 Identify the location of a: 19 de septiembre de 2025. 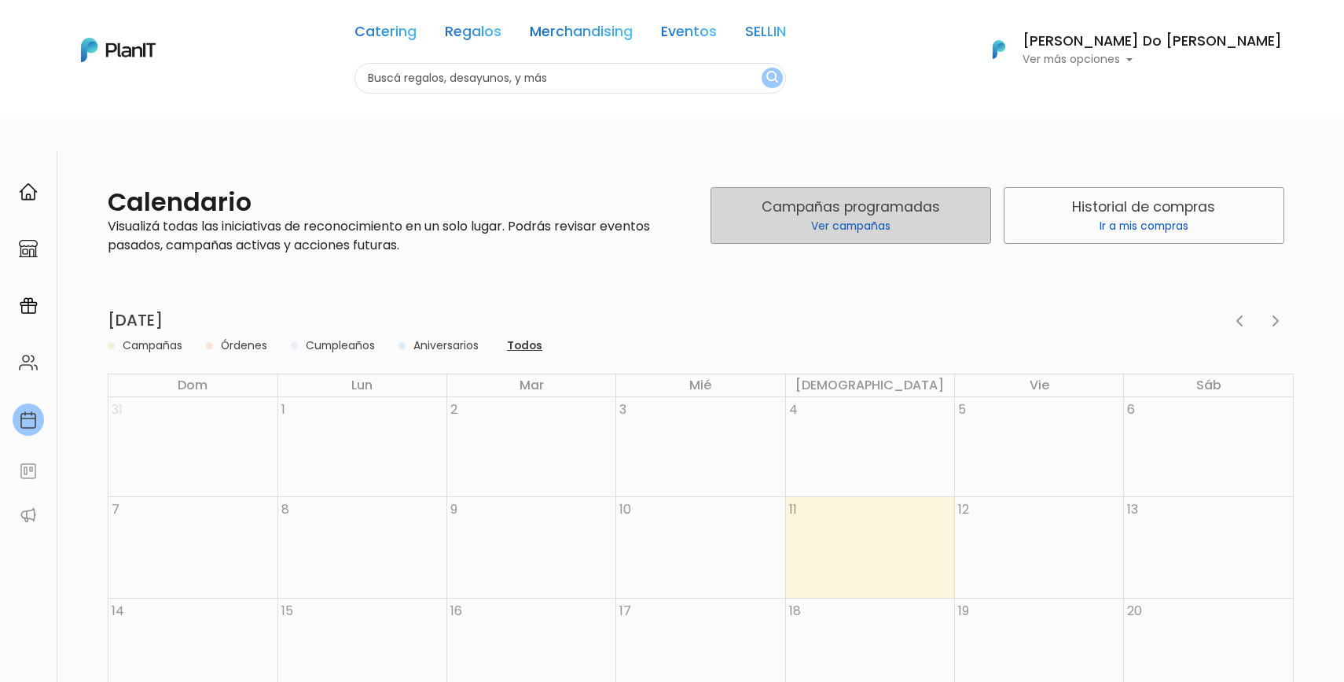
(964, 611).